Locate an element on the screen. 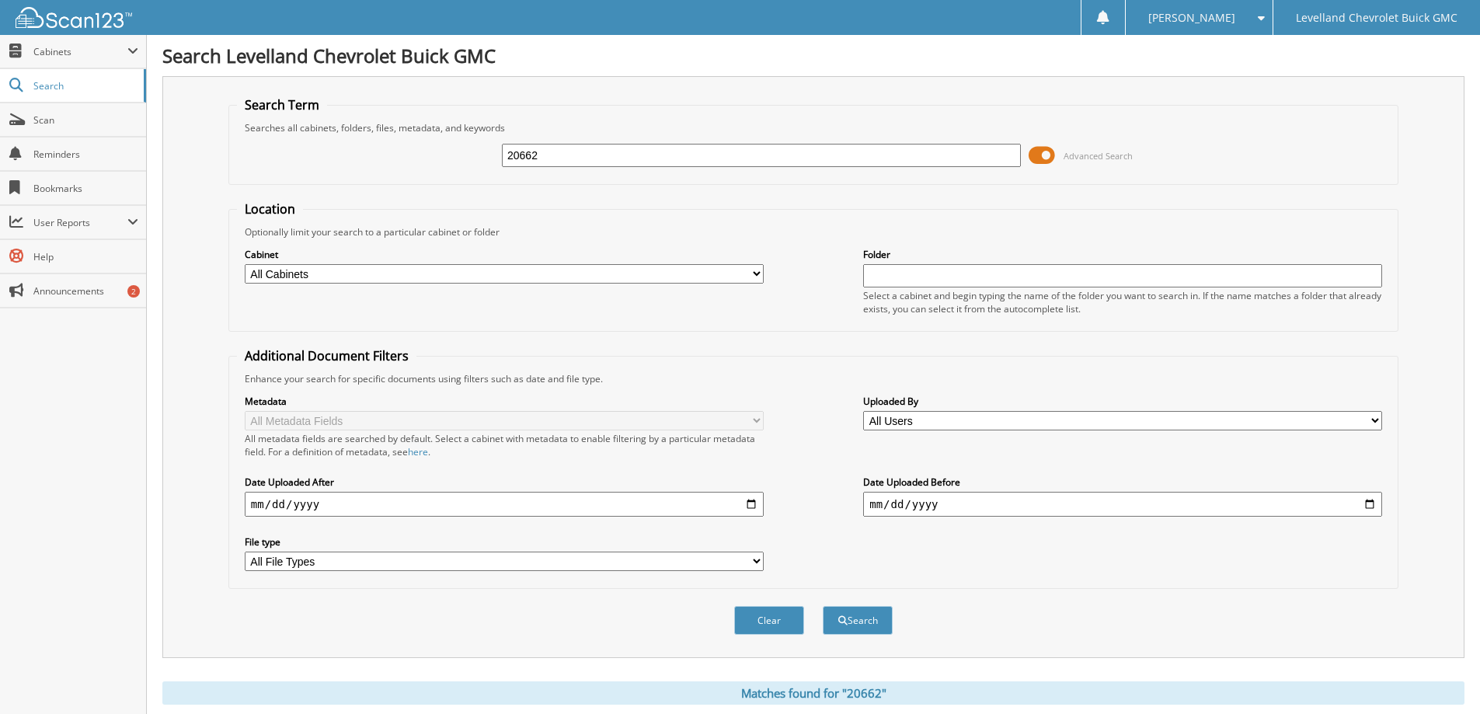  input: end is located at coordinates (1123, 504).